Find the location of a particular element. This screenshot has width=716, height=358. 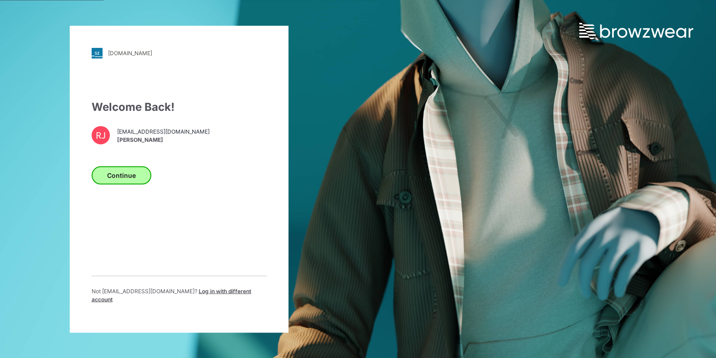

img: stylezone-logo.562084cfcfab977791bfbf7441f1a819.svg is located at coordinates (97, 53).